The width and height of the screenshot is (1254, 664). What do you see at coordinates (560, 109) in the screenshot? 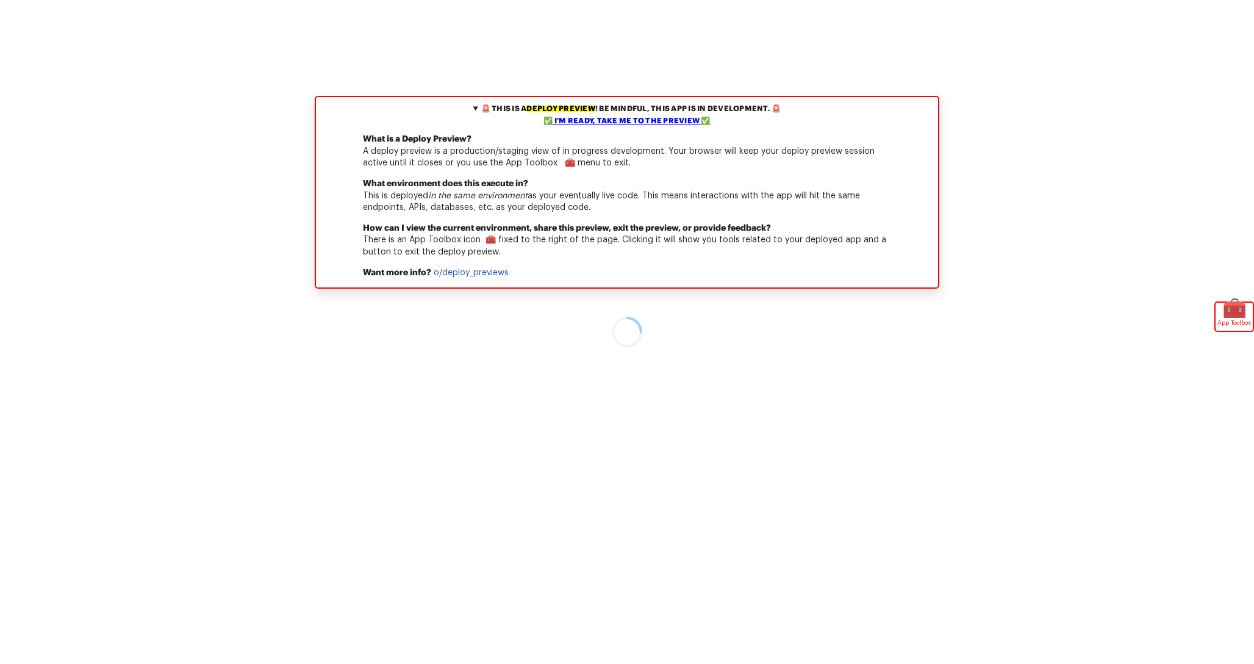
I see `mark: deploy preview` at bounding box center [560, 109].